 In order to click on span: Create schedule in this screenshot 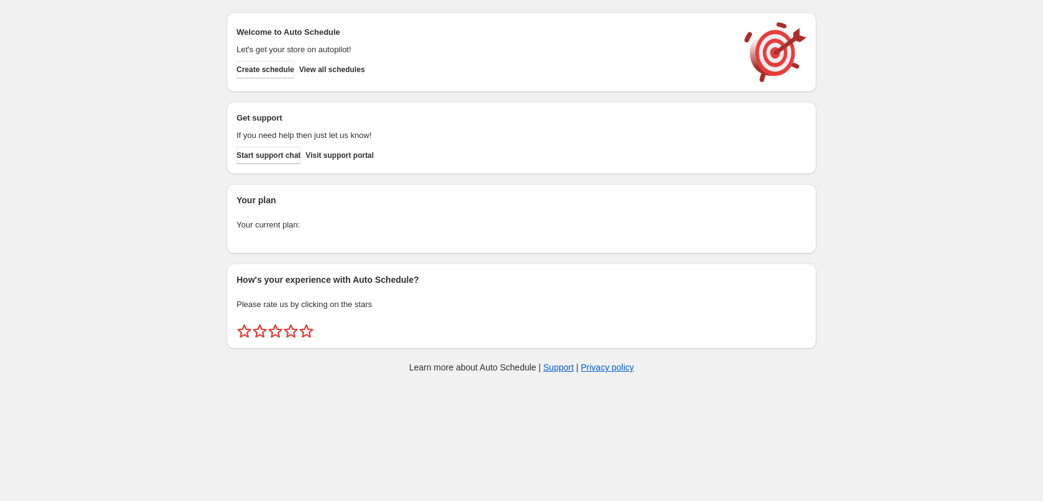, I will do `click(265, 70)`.